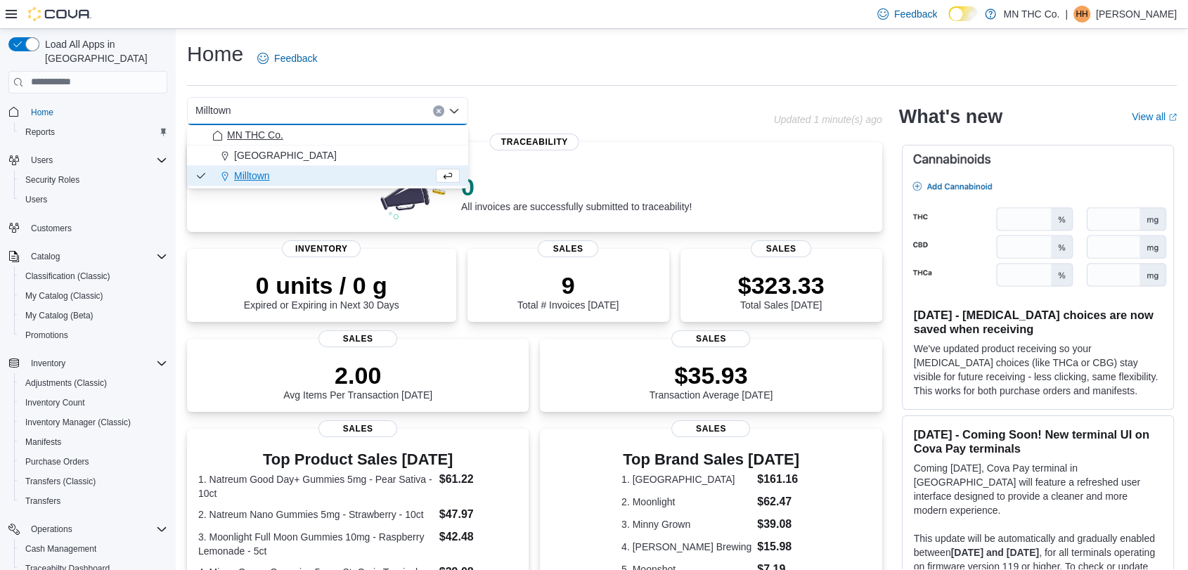 This screenshot has width=1188, height=570. What do you see at coordinates (94, 335) in the screenshot?
I see `button: Promotions` at bounding box center [94, 335].